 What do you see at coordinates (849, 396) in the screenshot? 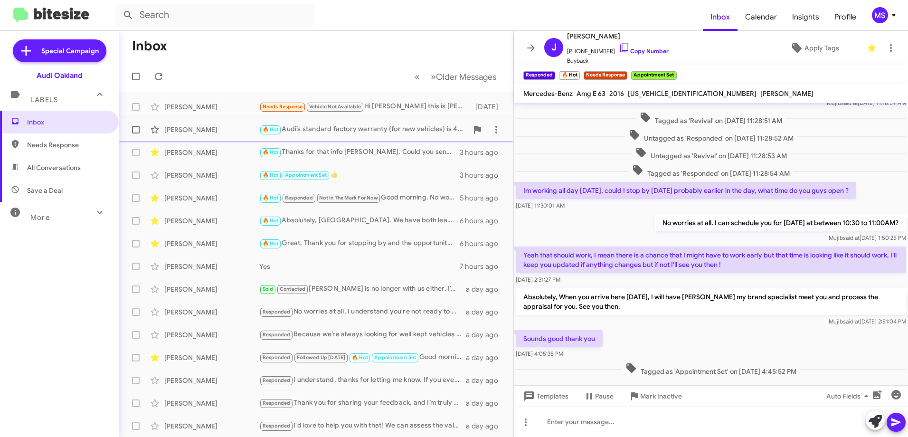
I see `span: Auto Fields` at bounding box center [849, 396].